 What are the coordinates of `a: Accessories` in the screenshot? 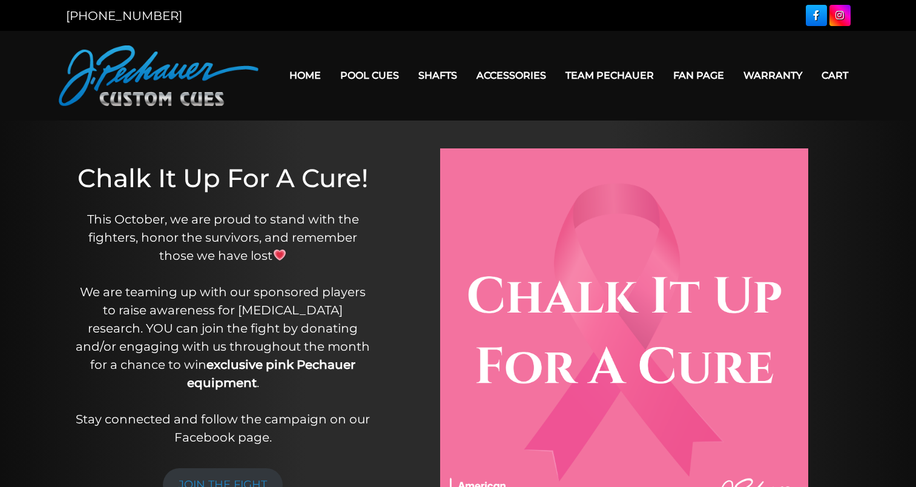 It's located at (511, 75).